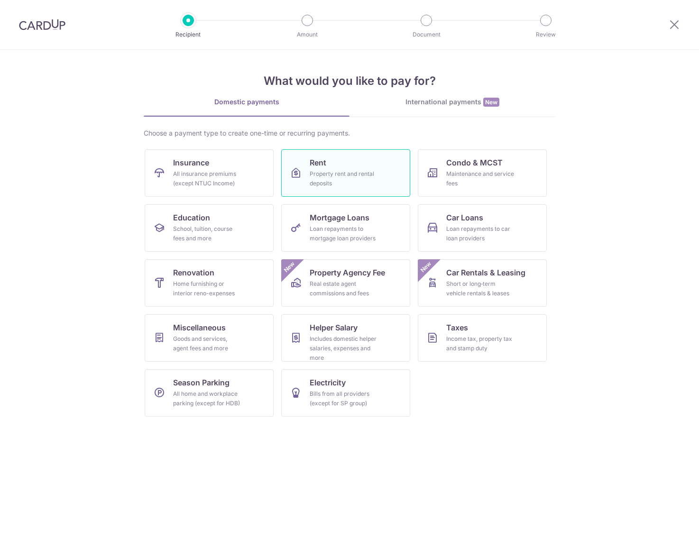 Image resolution: width=699 pixels, height=556 pixels. I want to click on img: CardUp, so click(42, 25).